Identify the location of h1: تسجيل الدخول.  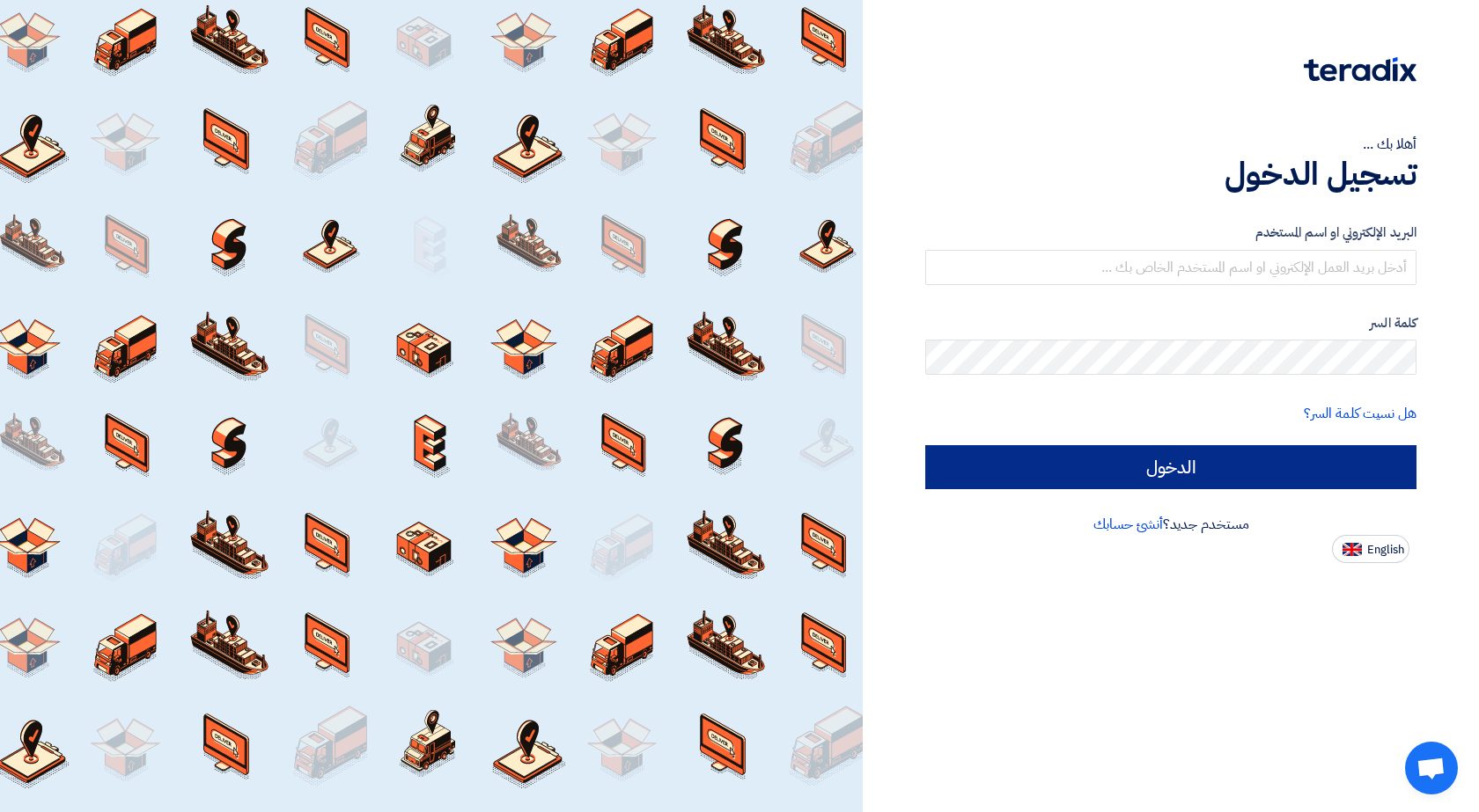
(1171, 174).